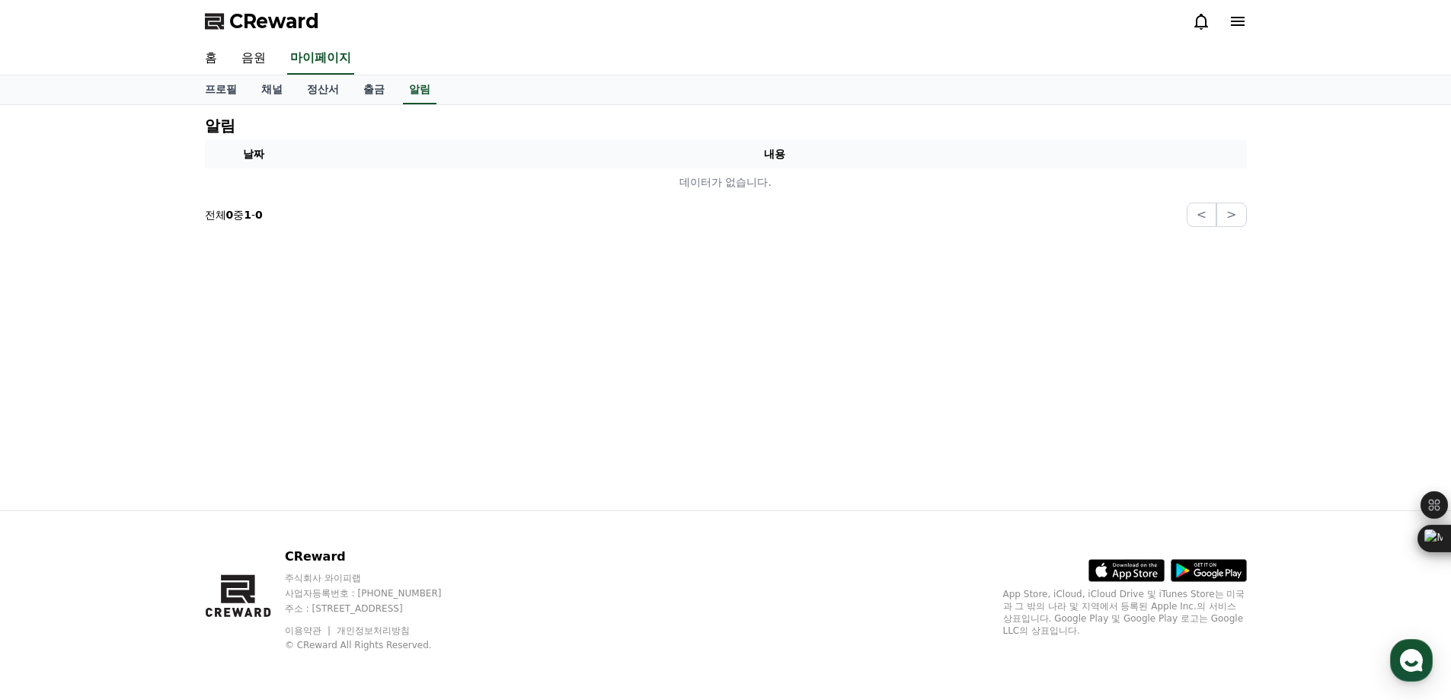  Describe the element at coordinates (378, 557) in the screenshot. I see `p: CReward` at that location.